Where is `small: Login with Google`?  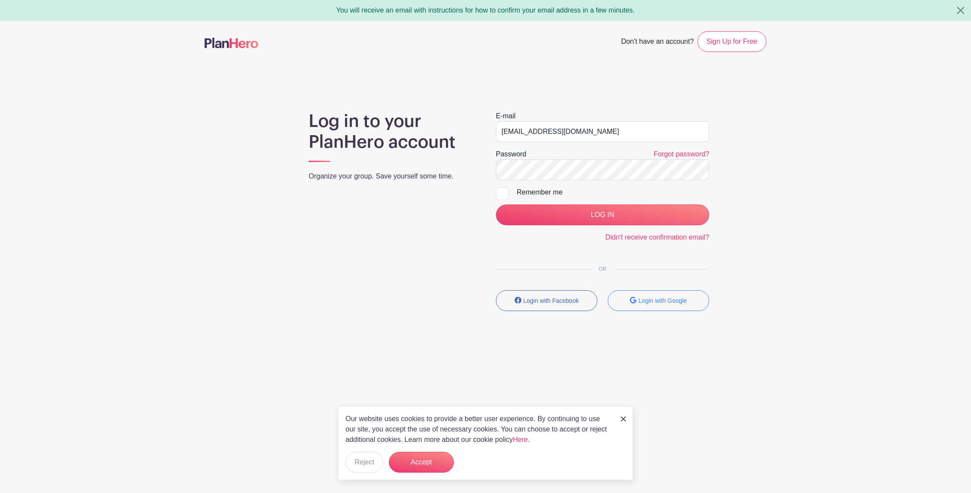 small: Login with Google is located at coordinates (663, 301).